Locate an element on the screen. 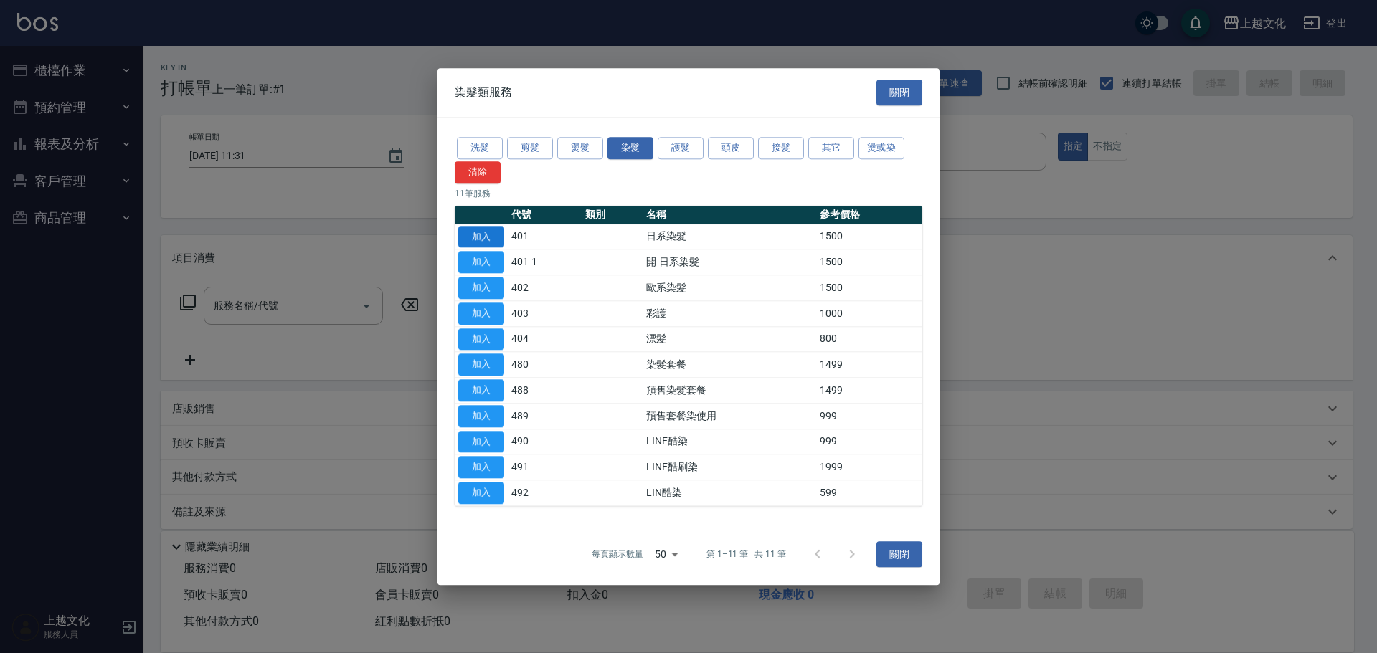  td: 1999 is located at coordinates (869, 468).